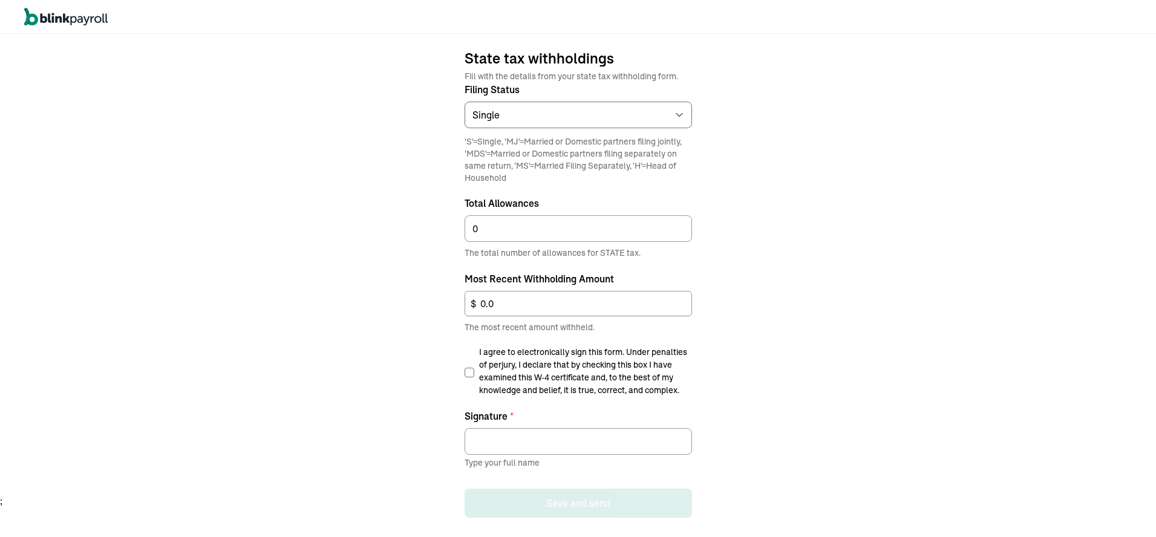 The width and height of the screenshot is (1156, 537). I want to click on span: The most recent amount withheld., so click(578, 327).